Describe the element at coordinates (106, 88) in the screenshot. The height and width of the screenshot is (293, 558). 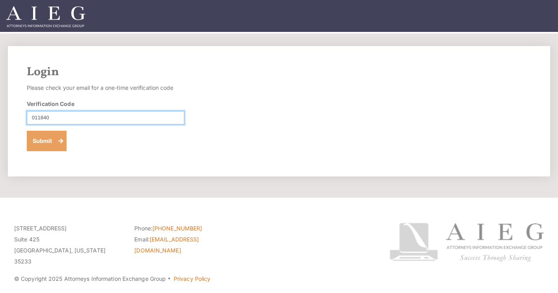
I see `p: Please check your email for a one-time verification code` at that location.